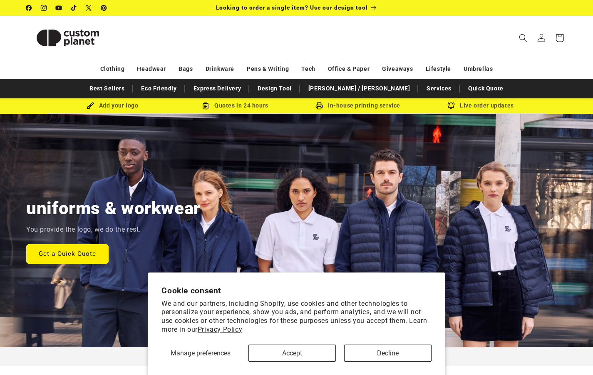 The width and height of the screenshot is (593, 375). Describe the element at coordinates (388, 353) in the screenshot. I see `button: Decline` at that location.